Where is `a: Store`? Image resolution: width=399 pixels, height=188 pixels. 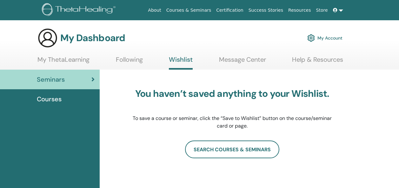
a: Store is located at coordinates (322, 10).